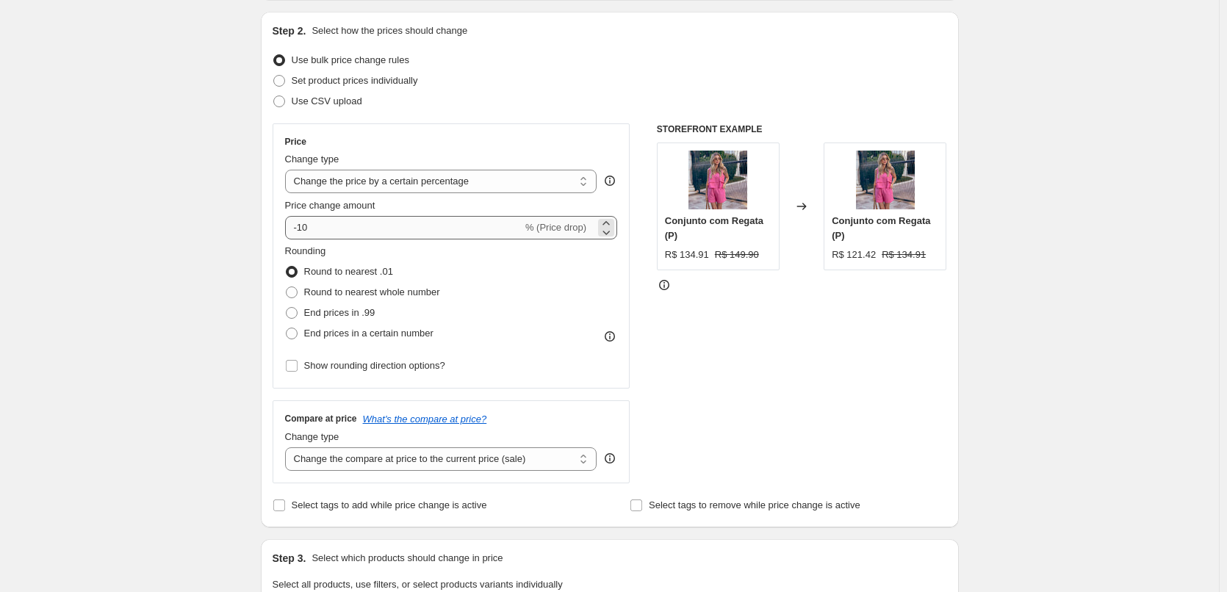 This screenshot has width=1227, height=592. Describe the element at coordinates (425, 419) in the screenshot. I see `i: What's the compare at price?` at that location.